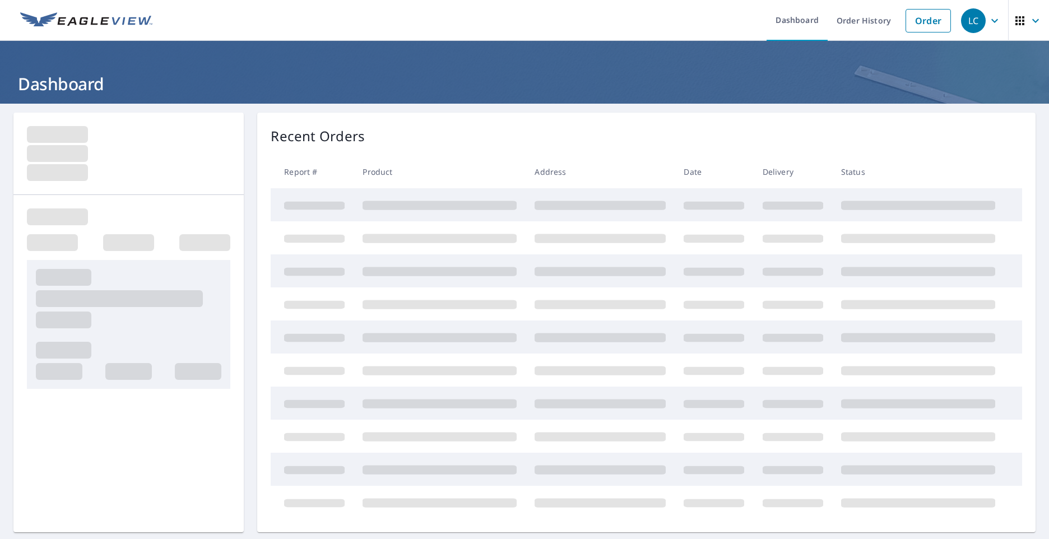 The image size is (1049, 539). I want to click on div: LC, so click(973, 21).